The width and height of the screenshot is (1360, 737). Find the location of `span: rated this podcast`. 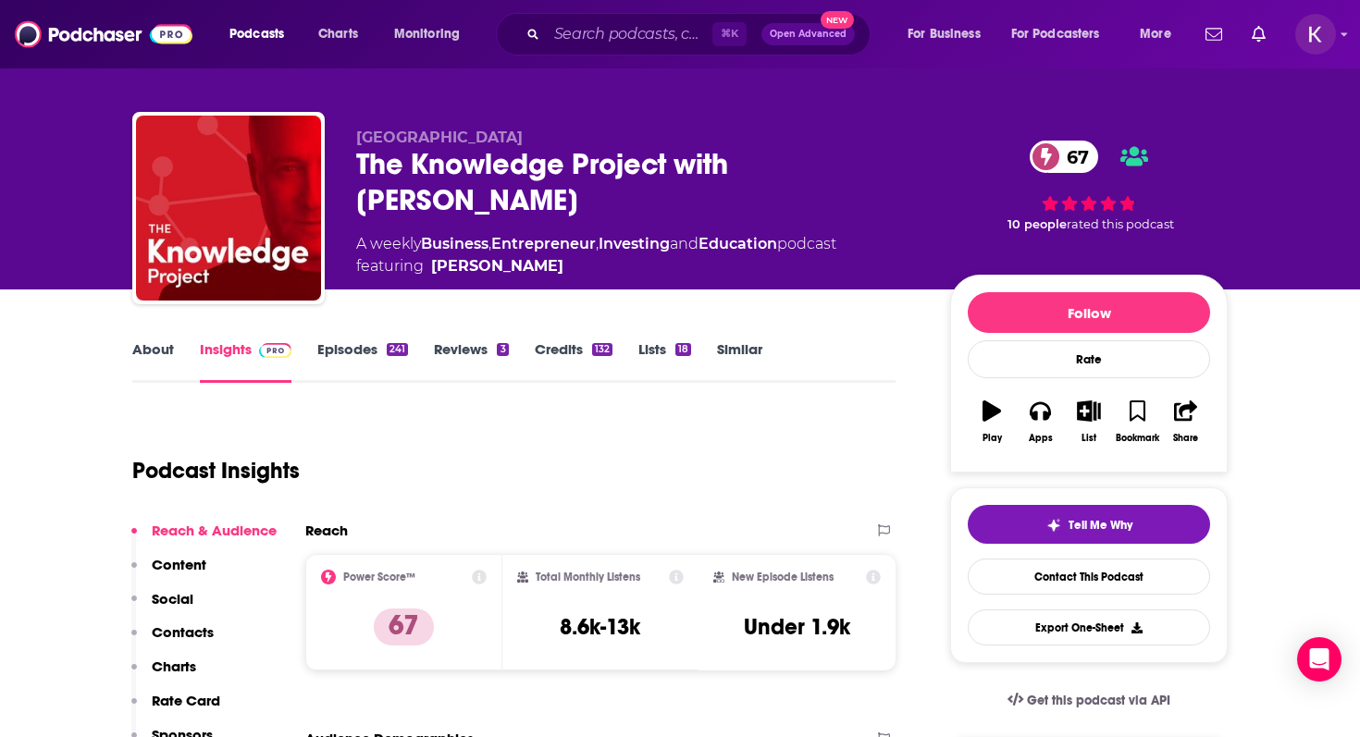

span: rated this podcast is located at coordinates (1120, 224).